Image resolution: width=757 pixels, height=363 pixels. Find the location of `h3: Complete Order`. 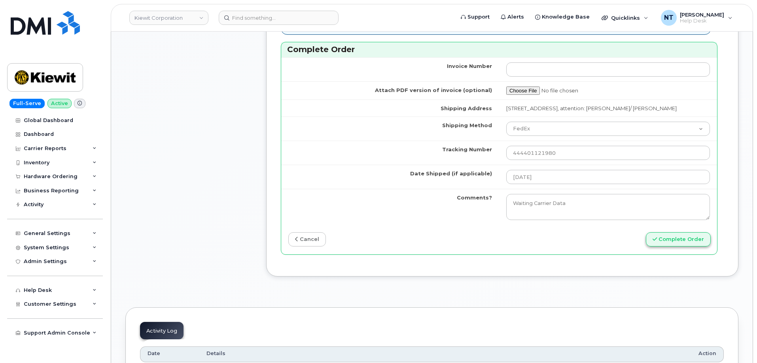

h3: Complete Order is located at coordinates (499, 49).